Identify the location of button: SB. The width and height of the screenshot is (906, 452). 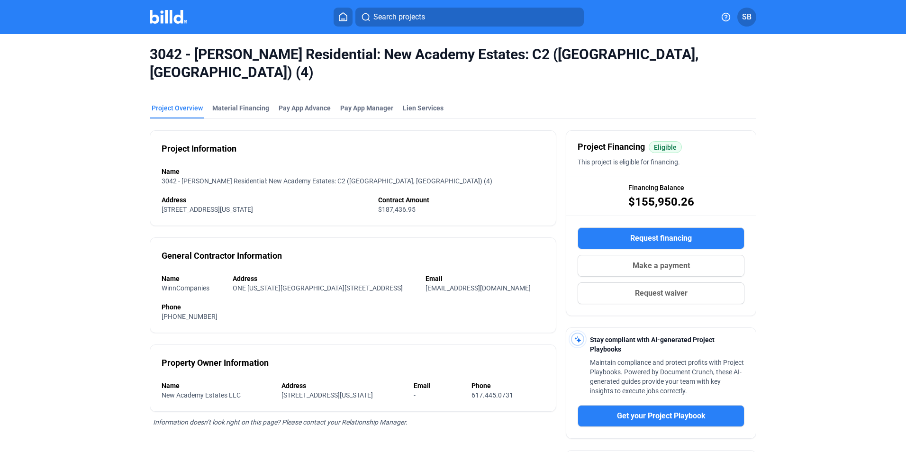
(747, 17).